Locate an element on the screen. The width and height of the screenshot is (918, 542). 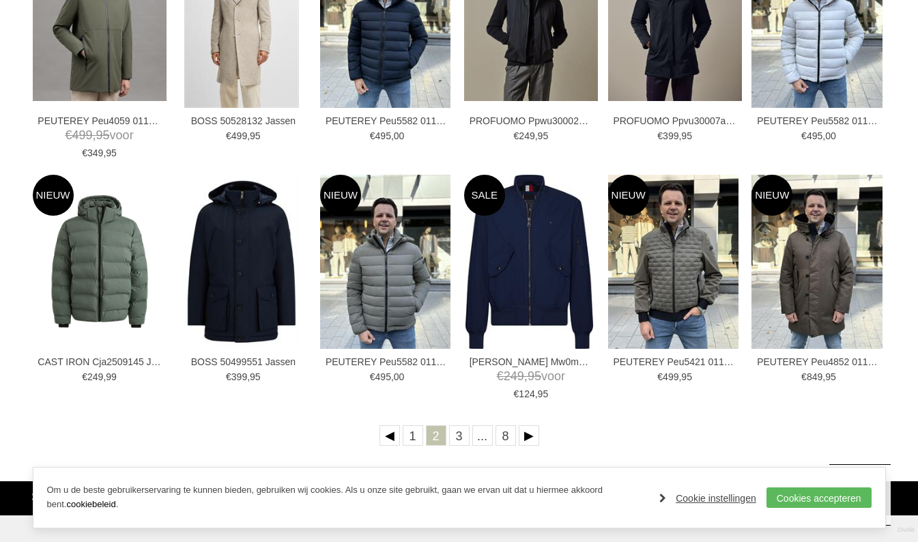
a: cookiebeleid is located at coordinates (91, 504).